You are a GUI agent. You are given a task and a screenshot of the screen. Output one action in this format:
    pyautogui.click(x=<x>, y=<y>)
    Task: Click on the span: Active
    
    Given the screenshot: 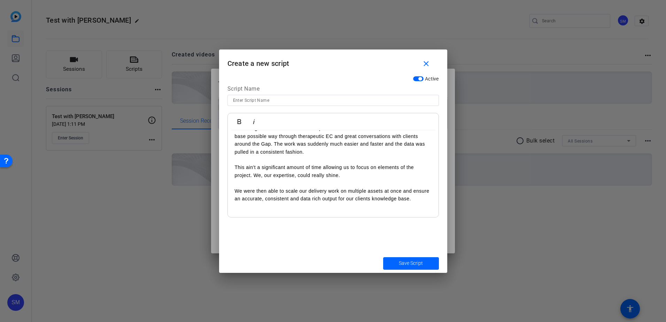 What is the action you would take?
    pyautogui.click(x=432, y=79)
    